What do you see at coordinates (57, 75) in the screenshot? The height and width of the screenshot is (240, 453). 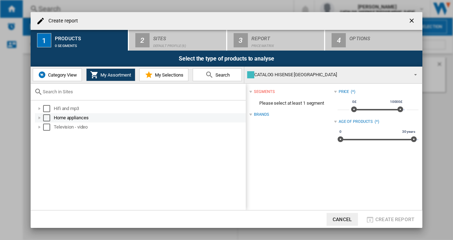 I see `button: Category View` at bounding box center [57, 75].